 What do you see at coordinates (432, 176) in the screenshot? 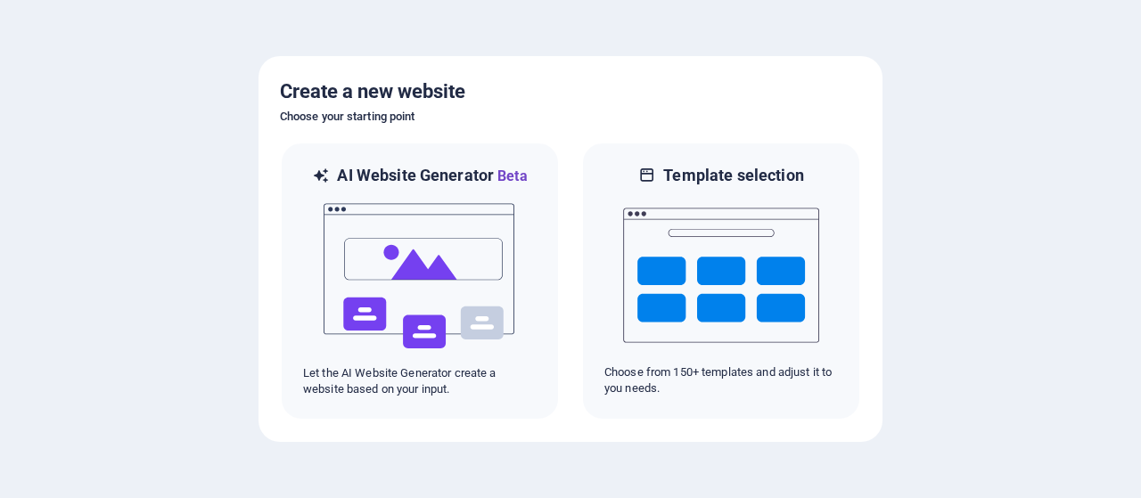
I see `h6: AI Website Generator` at bounding box center [432, 176].